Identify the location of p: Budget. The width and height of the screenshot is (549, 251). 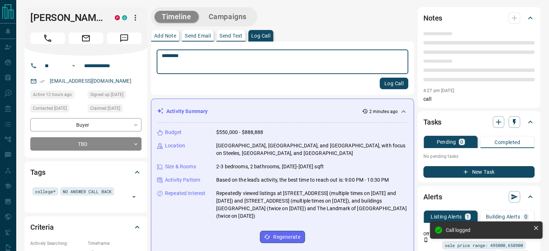
(173, 132).